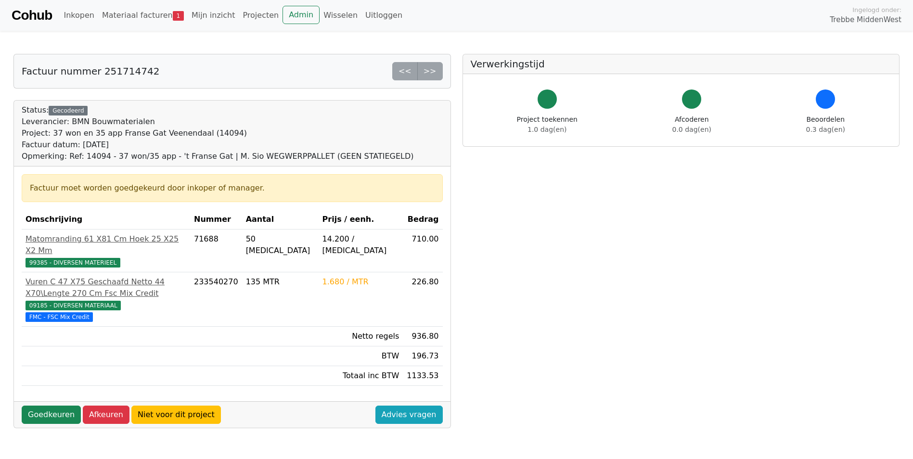 The width and height of the screenshot is (913, 459). What do you see at coordinates (423, 251) in the screenshot?
I see `td: 710.00` at bounding box center [423, 251].